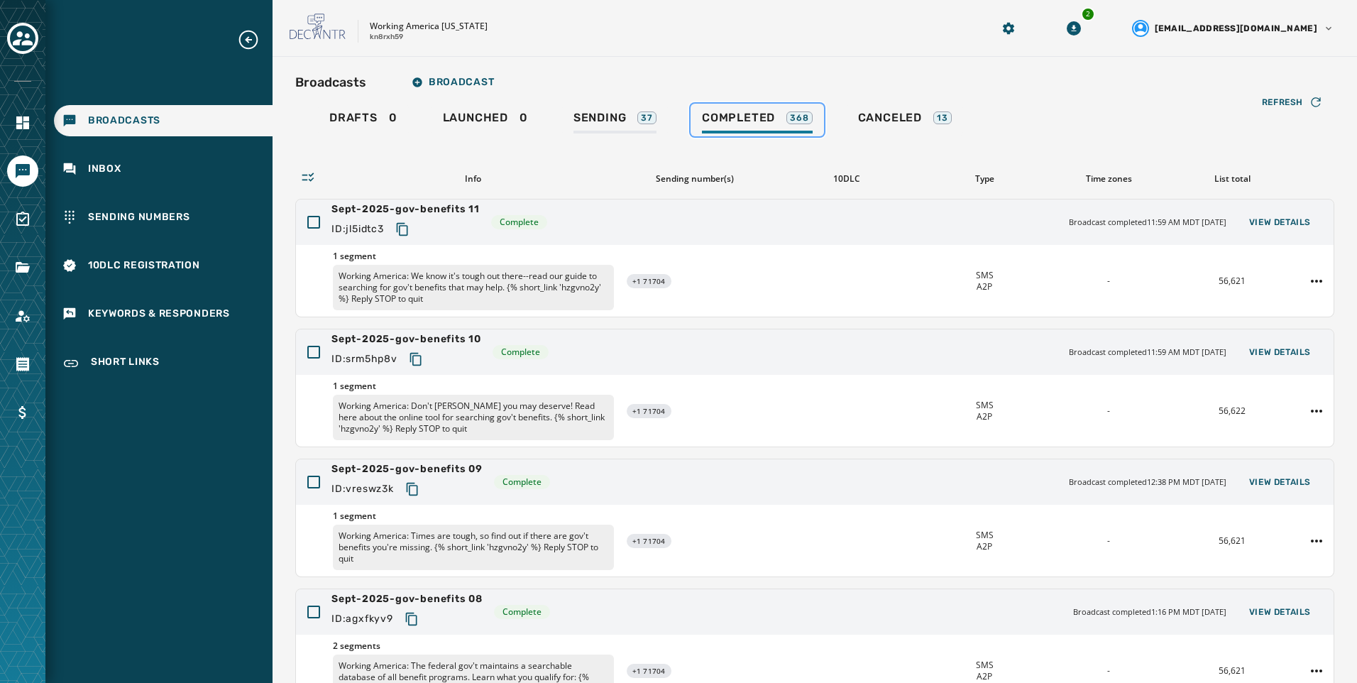 Image resolution: width=1357 pixels, height=683 pixels. I want to click on a: Completed368, so click(757, 120).